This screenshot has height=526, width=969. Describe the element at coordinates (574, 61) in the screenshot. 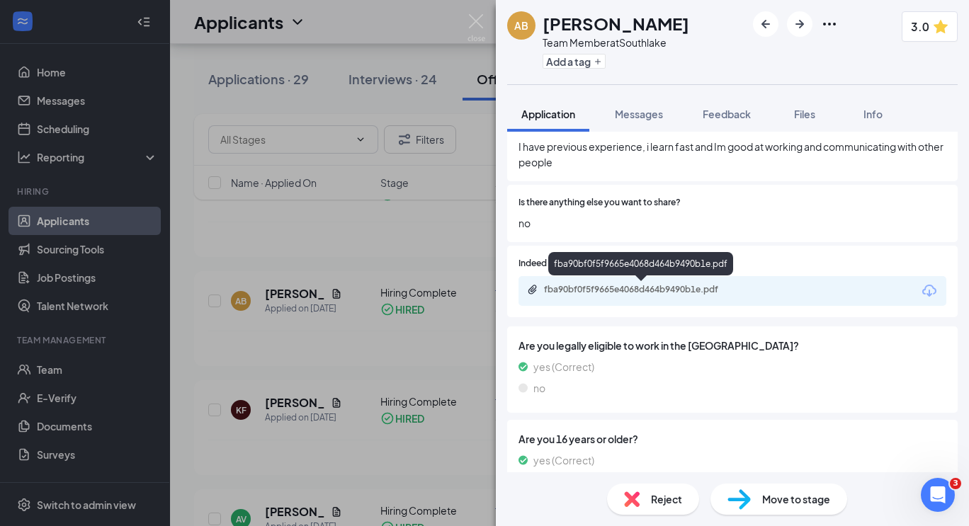

I see `button: PlusAdd a tag` at that location.